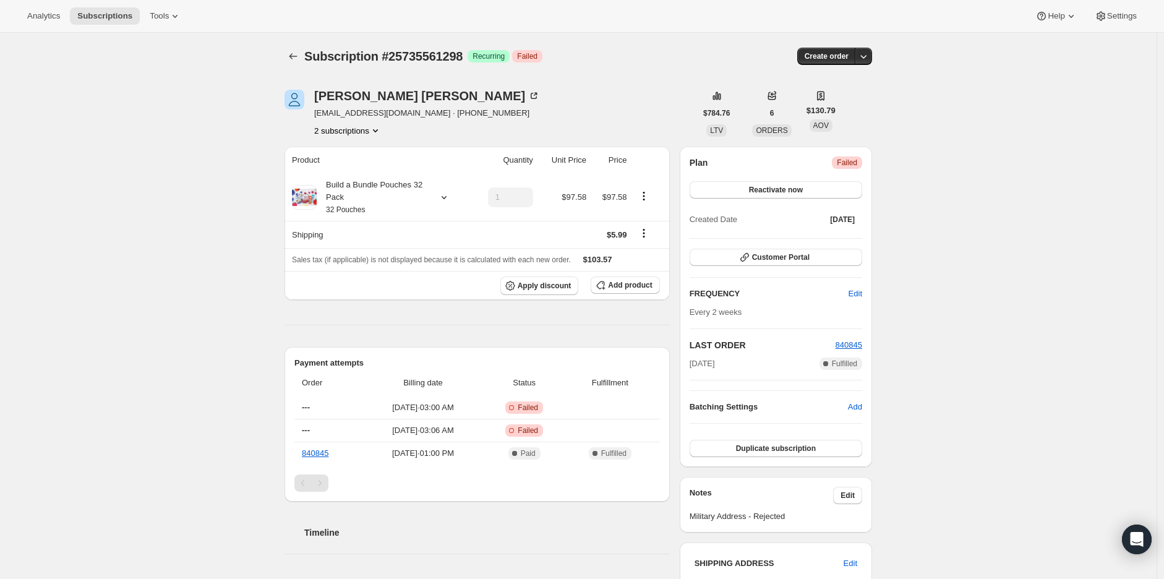 This screenshot has height=579, width=1164. What do you see at coordinates (762, 345) in the screenshot?
I see `h2: LAST ORDER` at bounding box center [762, 345].